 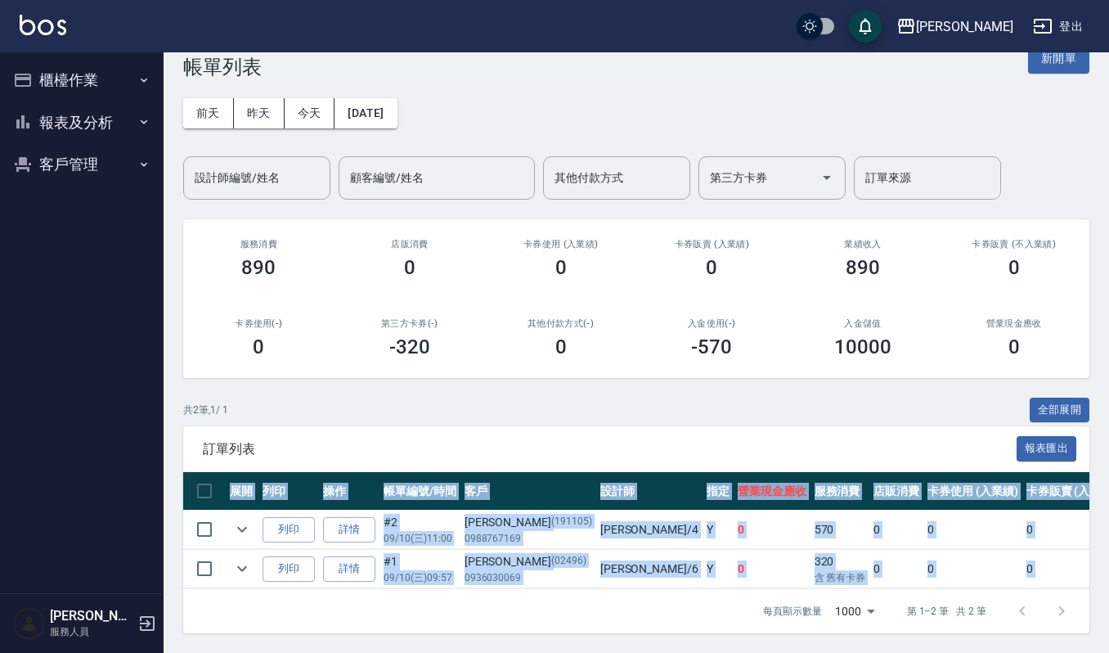 What do you see at coordinates (947, 611) in the screenshot?
I see `p: 第 1–2 筆 共 2 筆` at bounding box center [947, 611].